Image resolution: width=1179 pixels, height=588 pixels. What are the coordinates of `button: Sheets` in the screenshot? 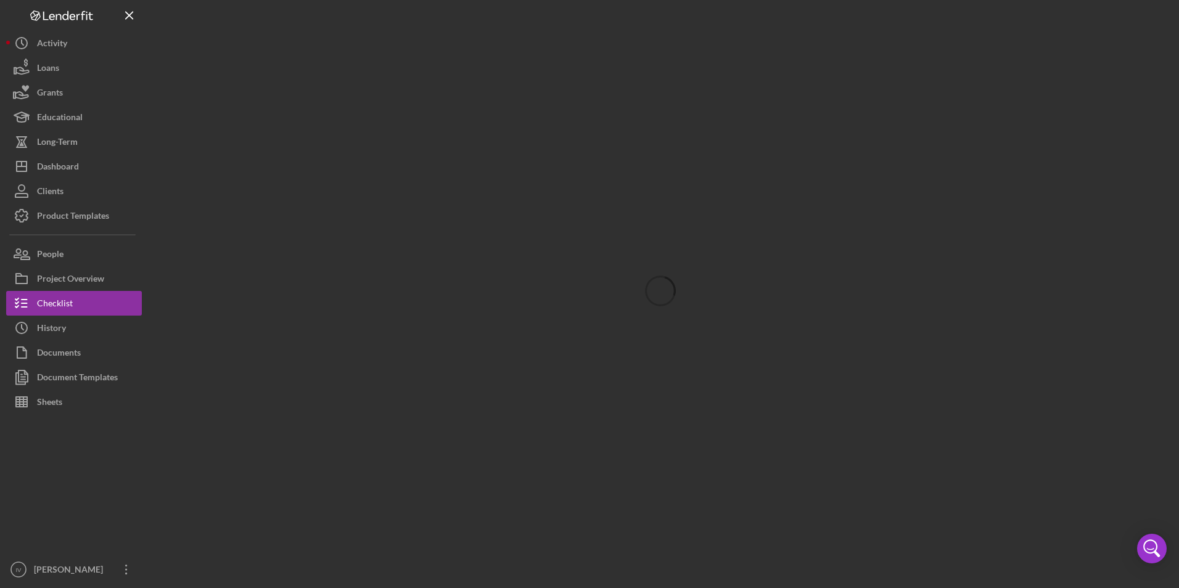 It's located at (74, 402).